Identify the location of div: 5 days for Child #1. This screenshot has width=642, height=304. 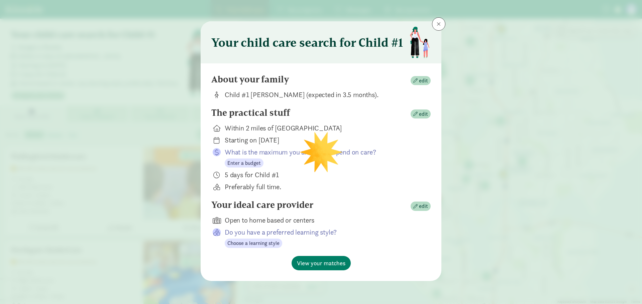
(322, 175).